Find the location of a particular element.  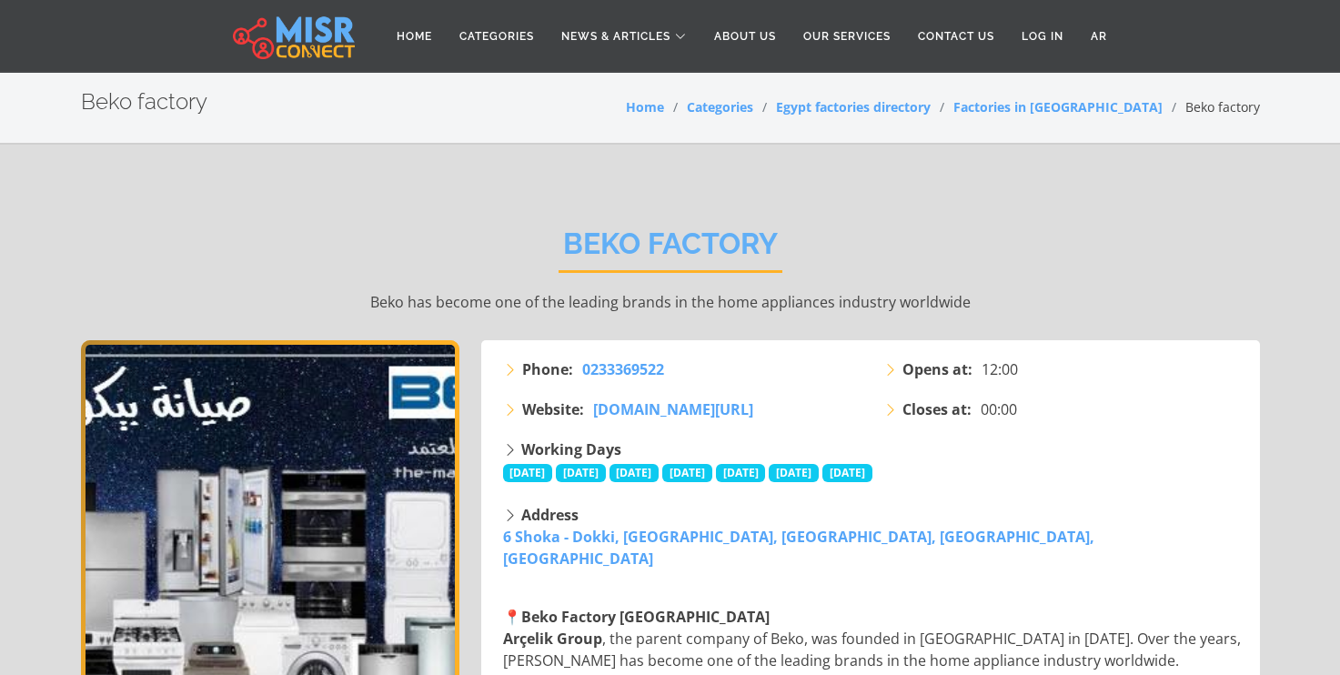

strong: Working Days is located at coordinates (571, 449).